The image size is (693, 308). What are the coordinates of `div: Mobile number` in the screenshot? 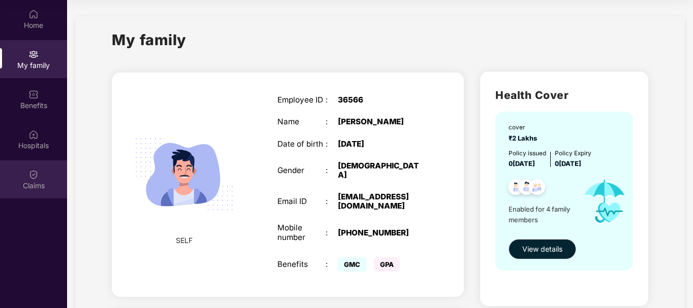 It's located at (302, 233).